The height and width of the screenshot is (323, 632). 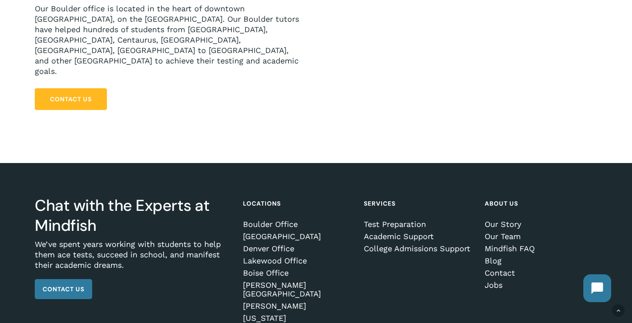 What do you see at coordinates (539, 236) in the screenshot?
I see `a: Our Team` at bounding box center [539, 236].